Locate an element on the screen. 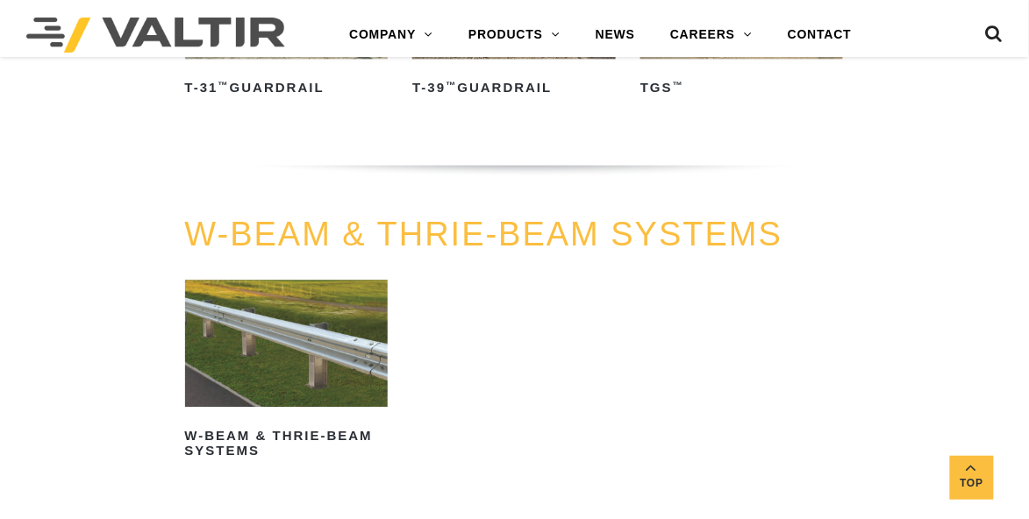 This screenshot has width=1029, height=519. a: CAREERS is located at coordinates (712, 35).